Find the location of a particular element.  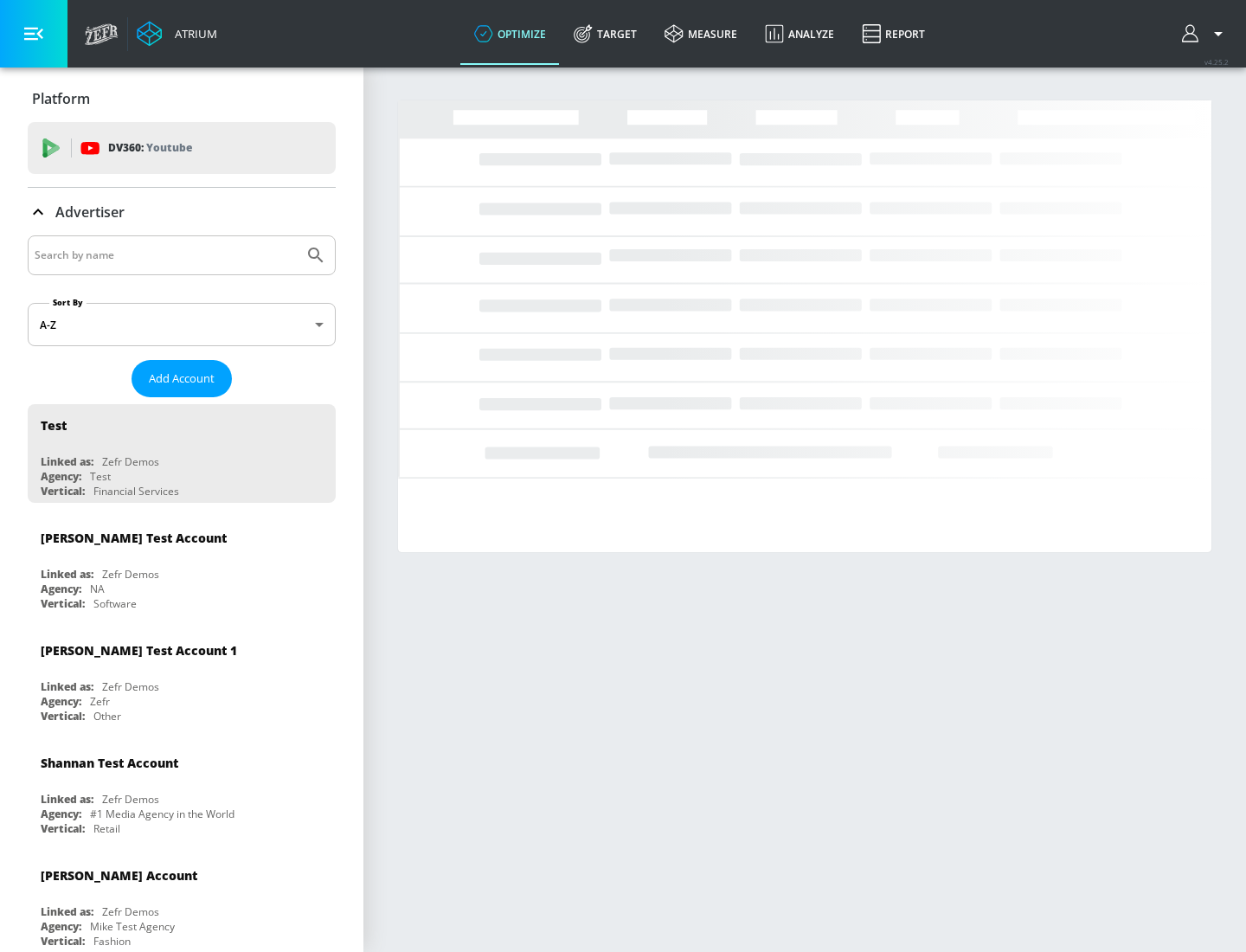

p: Youtube is located at coordinates (168, 147).